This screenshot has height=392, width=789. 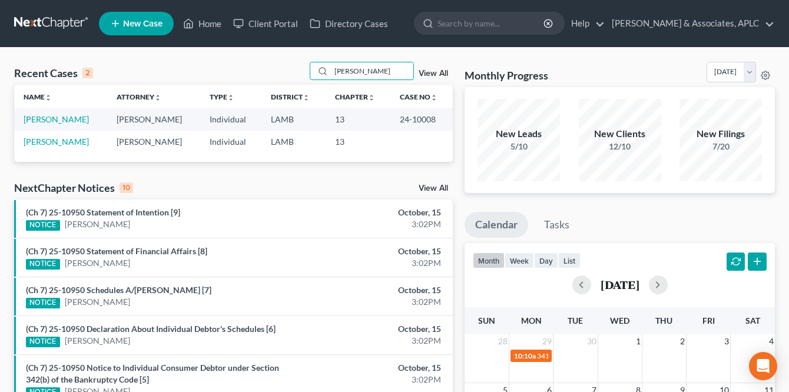 I want to click on div: 2, so click(x=88, y=73).